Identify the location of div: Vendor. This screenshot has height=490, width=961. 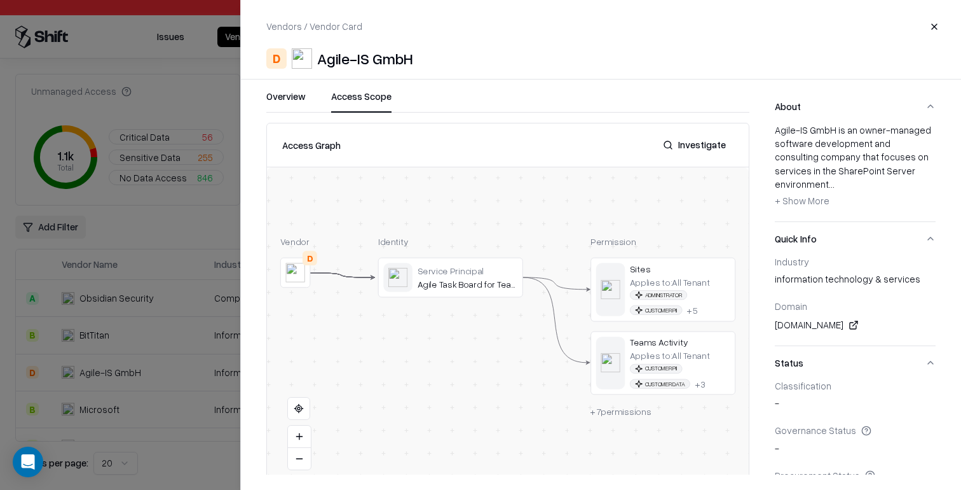
(296, 242).